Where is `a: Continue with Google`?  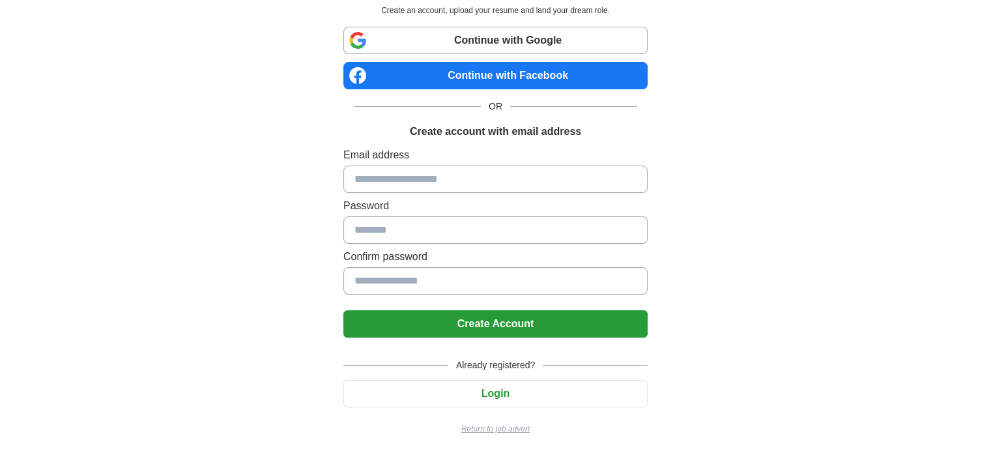
a: Continue with Google is located at coordinates (495, 40).